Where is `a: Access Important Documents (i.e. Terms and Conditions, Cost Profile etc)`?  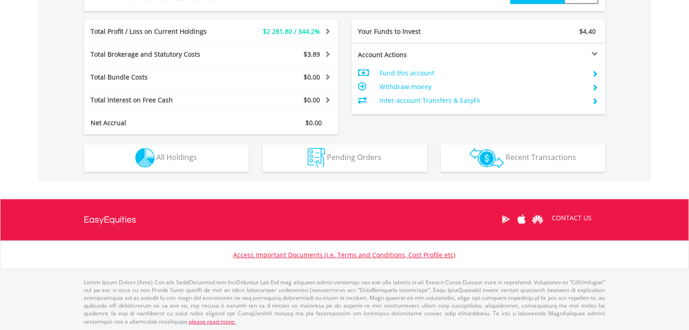
a: Access Important Documents (i.e. Terms and Conditions, Cost Profile etc) is located at coordinates (345, 255).